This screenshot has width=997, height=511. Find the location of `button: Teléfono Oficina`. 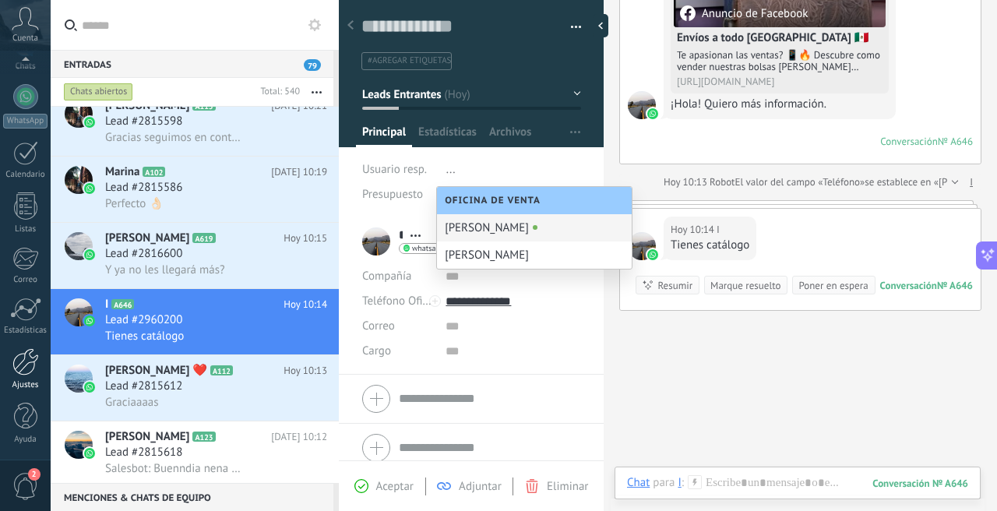

button: Teléfono Oficina is located at coordinates (398, 301).